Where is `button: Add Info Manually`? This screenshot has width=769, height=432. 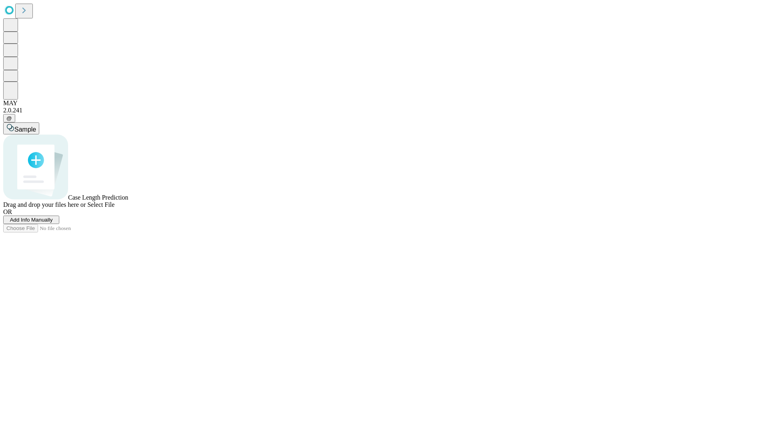
button: Add Info Manually is located at coordinates (31, 220).